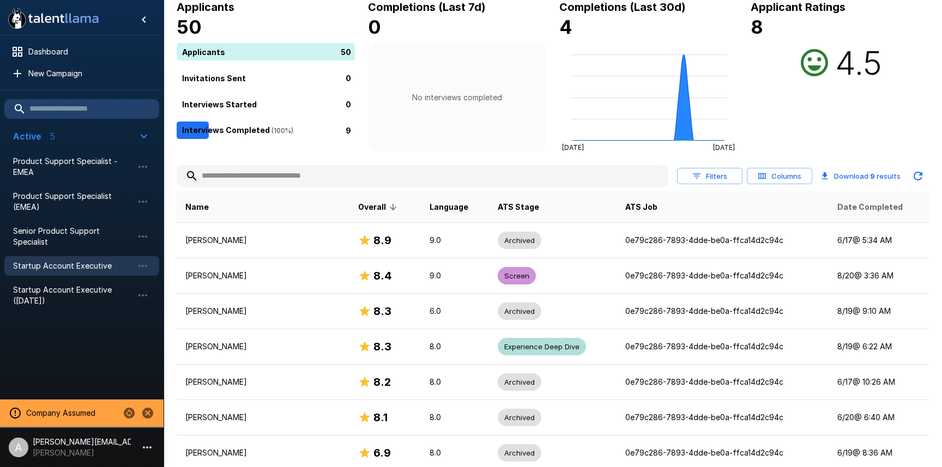 The width and height of the screenshot is (942, 467). Describe the element at coordinates (756, 27) in the screenshot. I see `b: 8` at that location.